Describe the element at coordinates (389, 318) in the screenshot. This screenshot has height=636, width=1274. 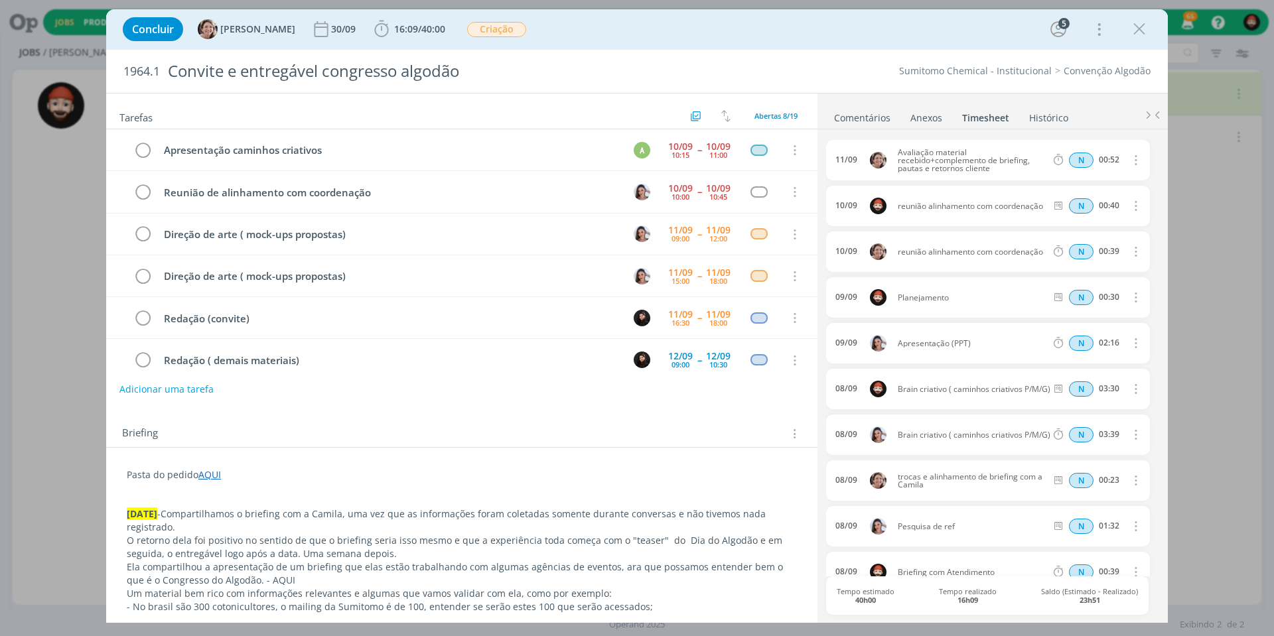
I see `div: Redação (convite)` at that location.